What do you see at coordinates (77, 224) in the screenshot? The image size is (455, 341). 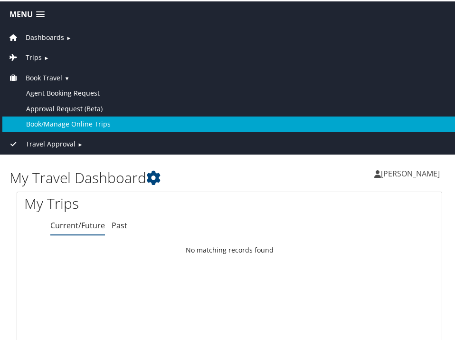 I see `a: Current/Future` at bounding box center [77, 224].